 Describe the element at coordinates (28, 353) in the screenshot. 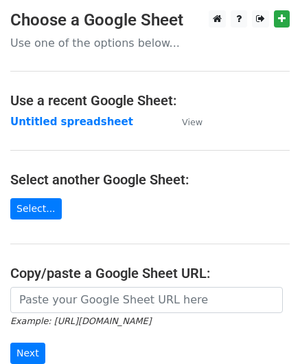

I see `input: Next` at that location.